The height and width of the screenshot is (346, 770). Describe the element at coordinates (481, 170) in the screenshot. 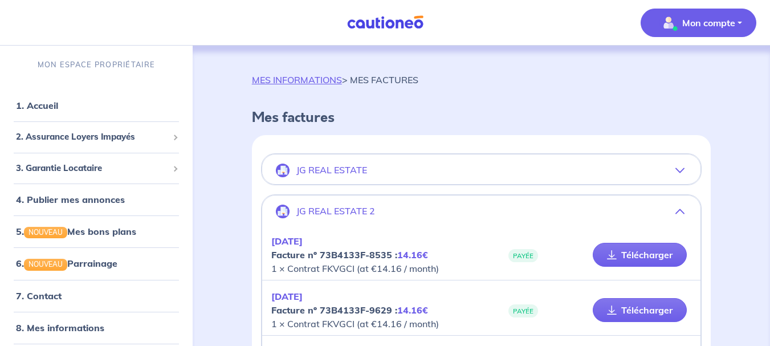

I see `button: JG REAL ESTATE` at that location.